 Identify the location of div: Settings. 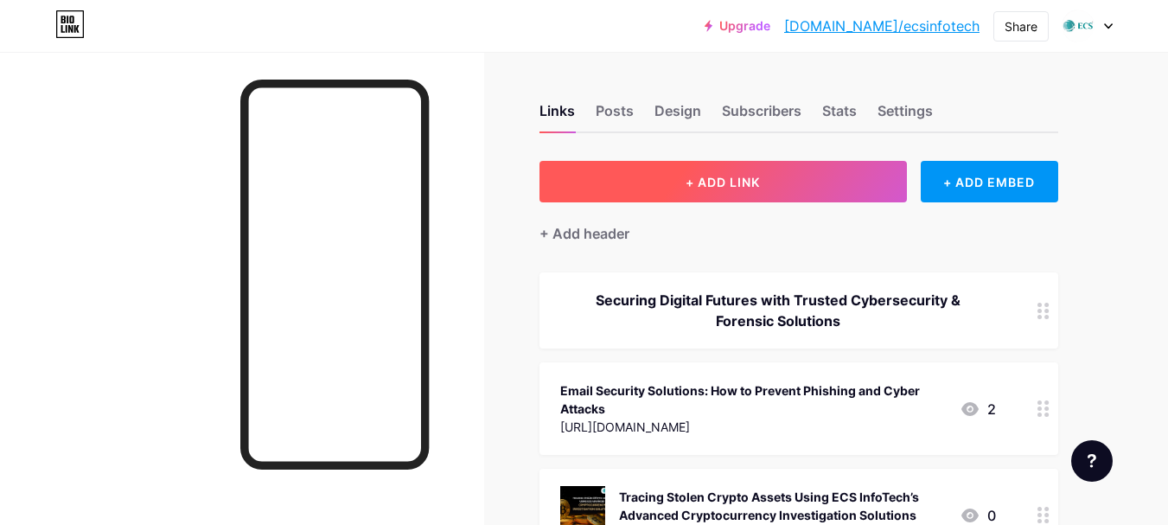
(905, 116).